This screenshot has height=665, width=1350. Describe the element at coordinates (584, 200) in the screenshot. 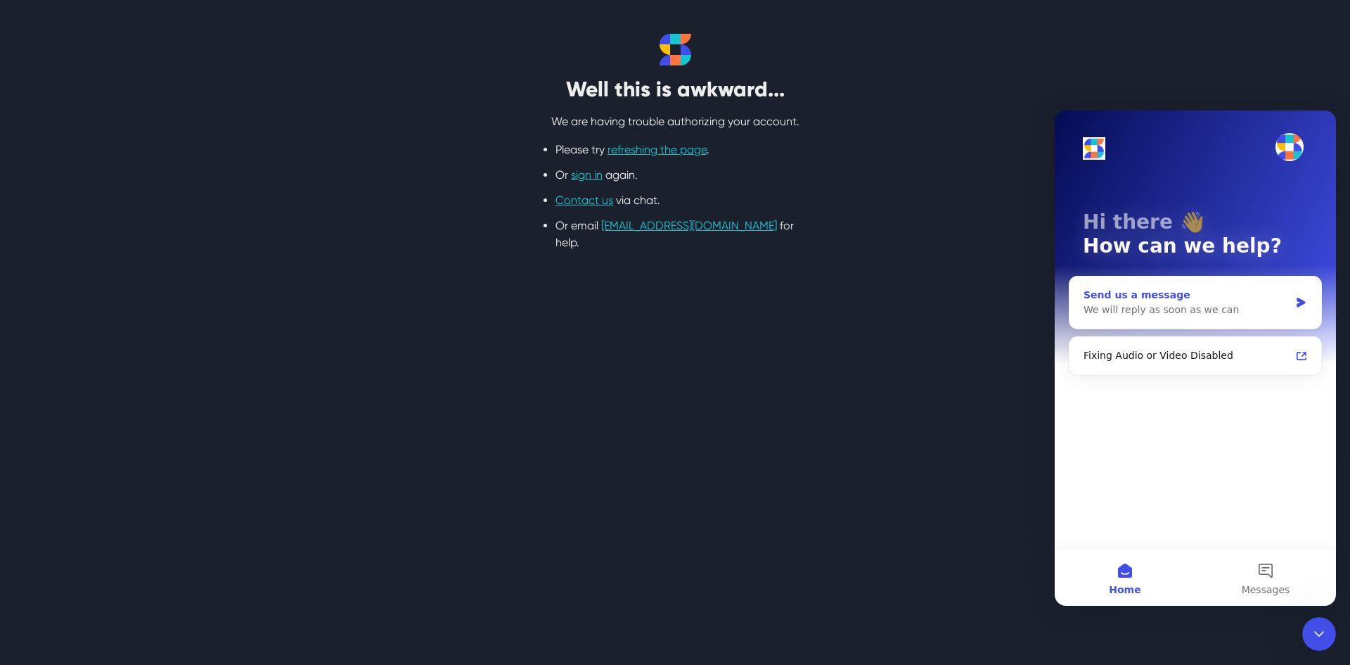

I see `a: Contact us` at that location.